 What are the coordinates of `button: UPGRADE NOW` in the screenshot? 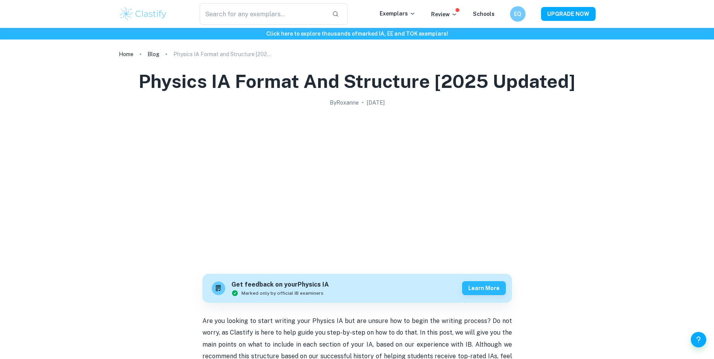 It's located at (569, 14).